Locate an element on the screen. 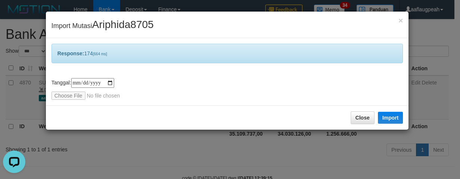  span: Import Mutasi is located at coordinates (103, 26).